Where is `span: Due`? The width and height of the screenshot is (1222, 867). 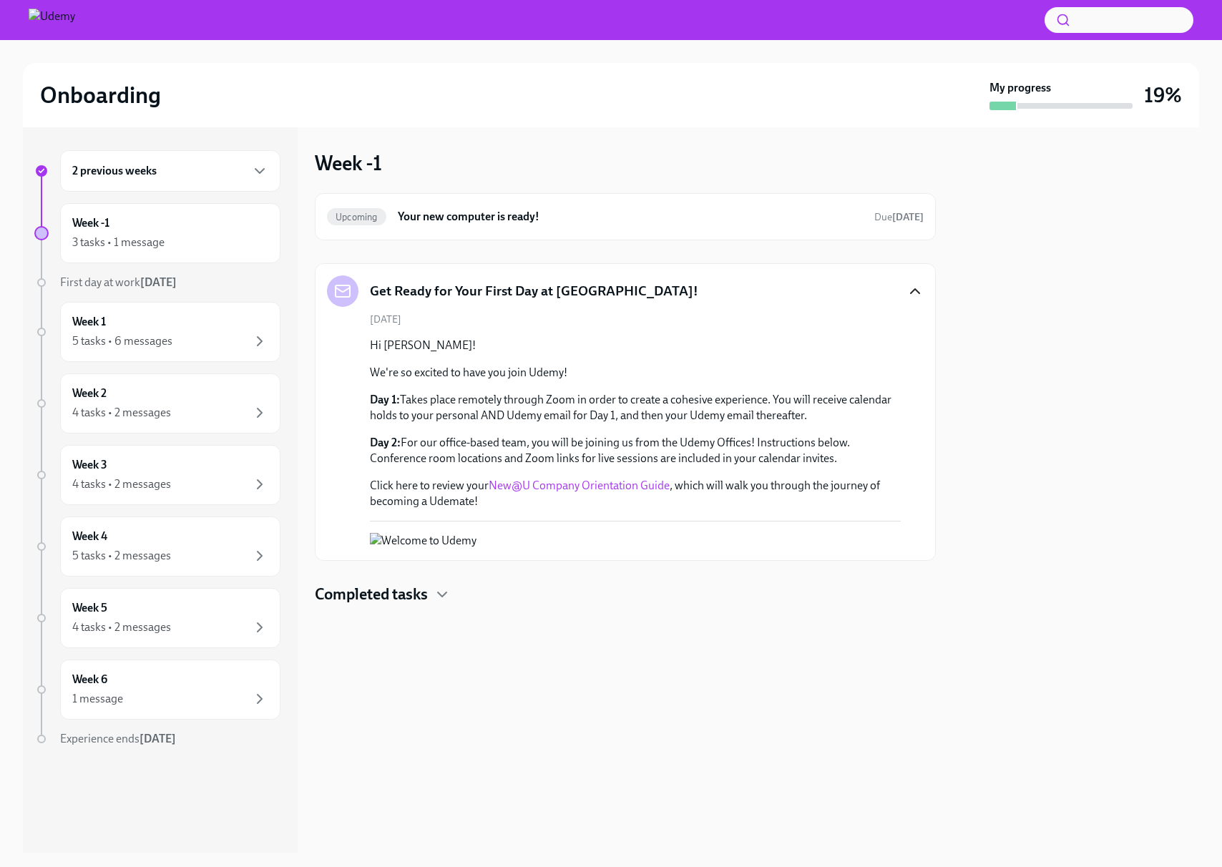
span: Due is located at coordinates (899, 217).